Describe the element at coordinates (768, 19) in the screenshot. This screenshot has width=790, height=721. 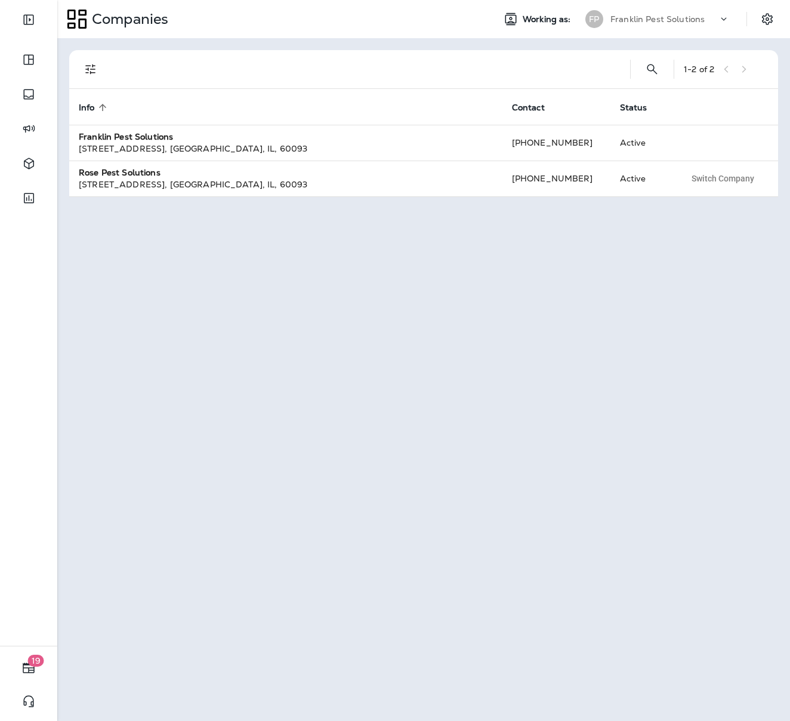
I see `button: Settings` at that location.